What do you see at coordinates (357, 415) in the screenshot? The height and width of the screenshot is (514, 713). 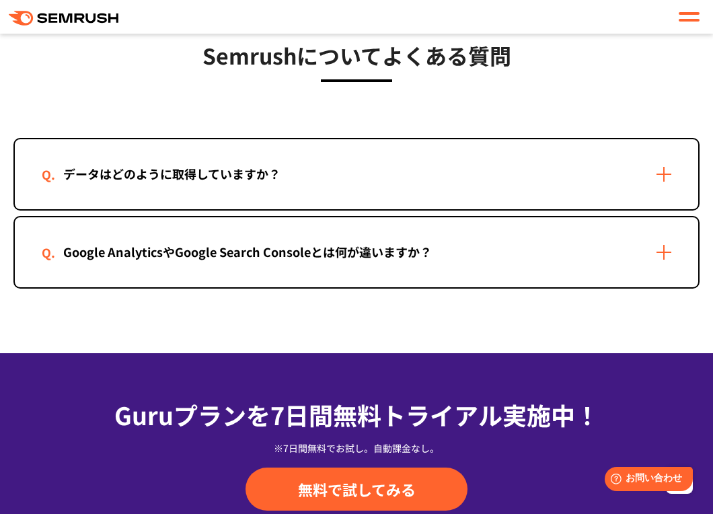 I see `div: Guruプランを7日間` at bounding box center [357, 415].